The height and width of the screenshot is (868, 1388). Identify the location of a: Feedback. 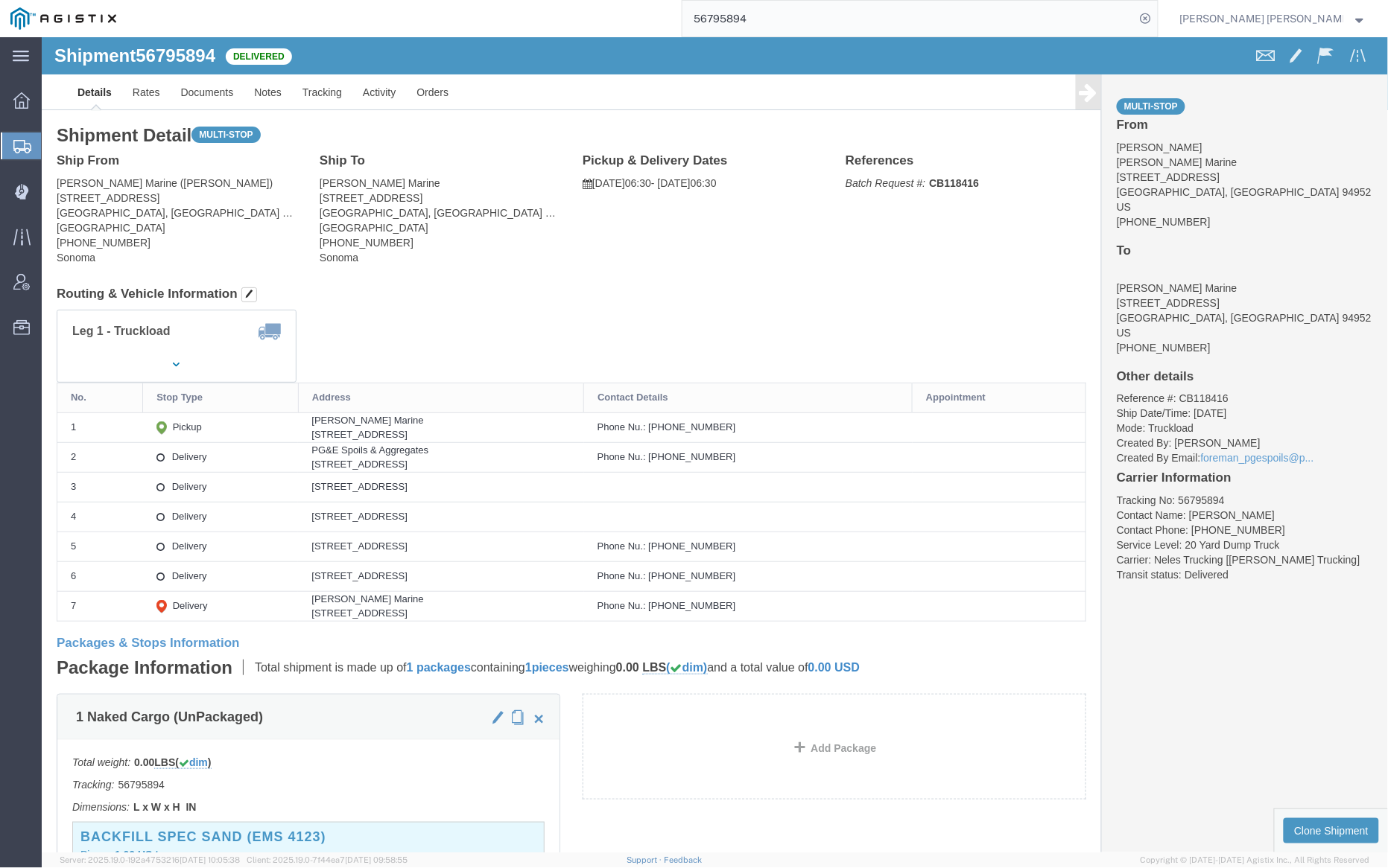
(682, 860).